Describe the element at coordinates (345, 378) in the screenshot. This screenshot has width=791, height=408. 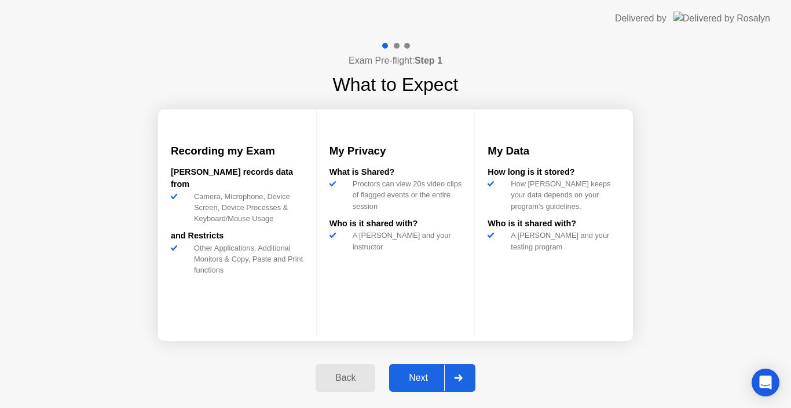
I see `div: Back` at that location.